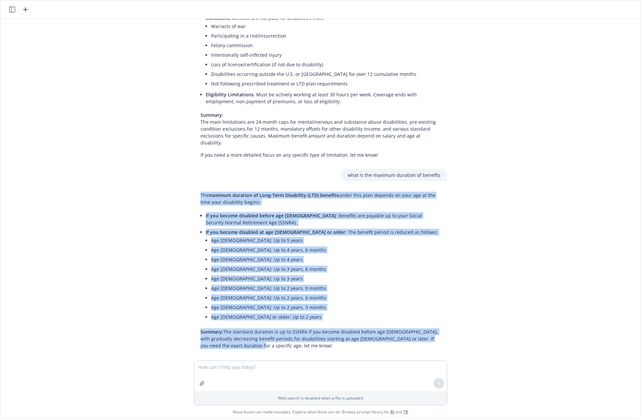 The image size is (641, 419). Describe the element at coordinates (274, 195) in the screenshot. I see `span: maximum duration of Long-Term Disability (LTD) benefits` at that location.